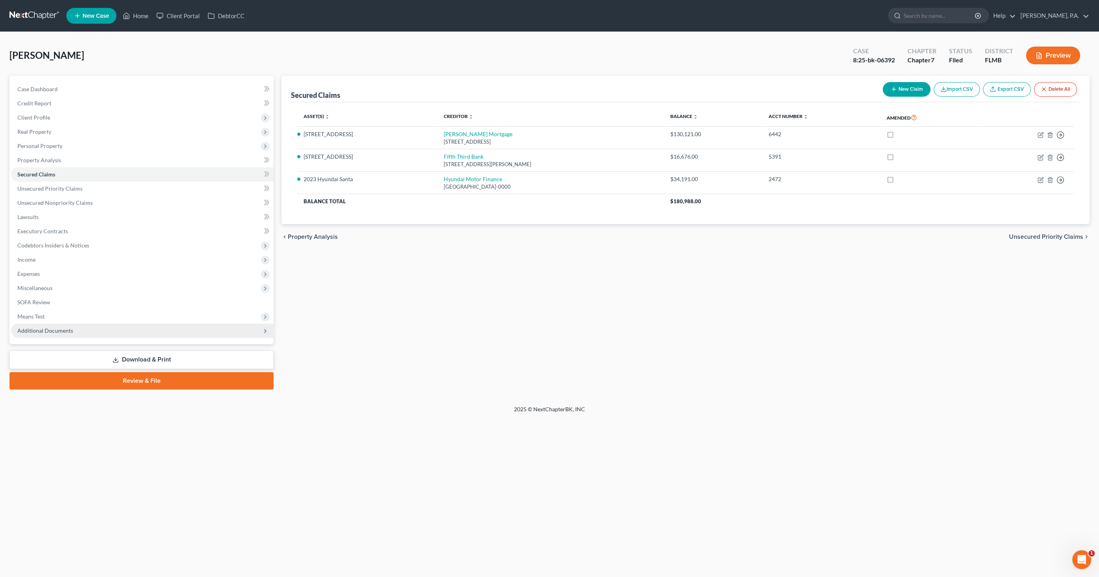 The width and height of the screenshot is (1099, 577). Describe the element at coordinates (939, 15) in the screenshot. I see `input: Search by name...` at that location.